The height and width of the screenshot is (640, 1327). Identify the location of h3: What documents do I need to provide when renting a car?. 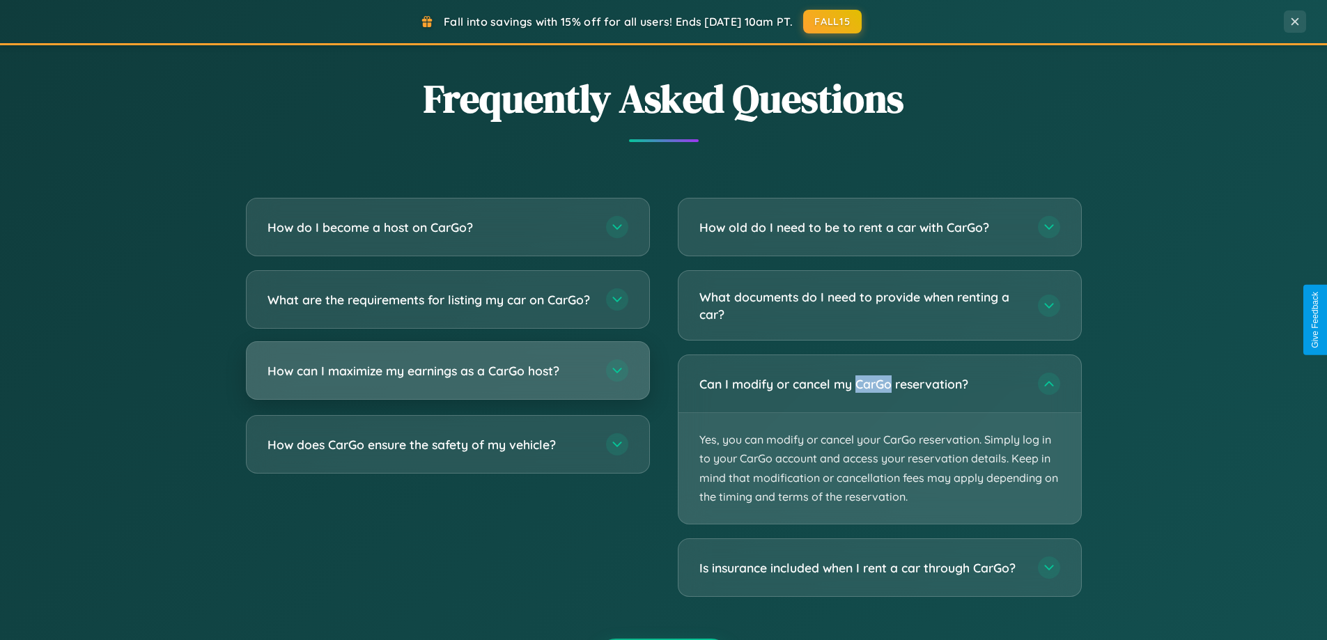
(862, 305).